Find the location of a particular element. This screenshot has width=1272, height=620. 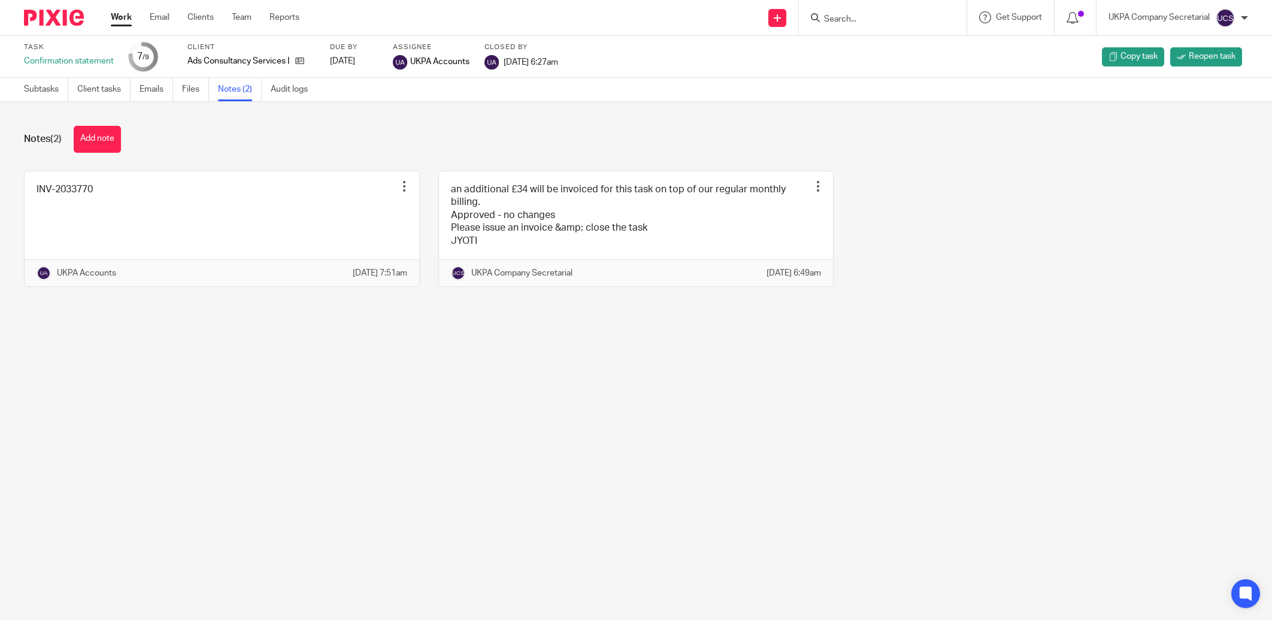

small: /9 is located at coordinates (146, 57).